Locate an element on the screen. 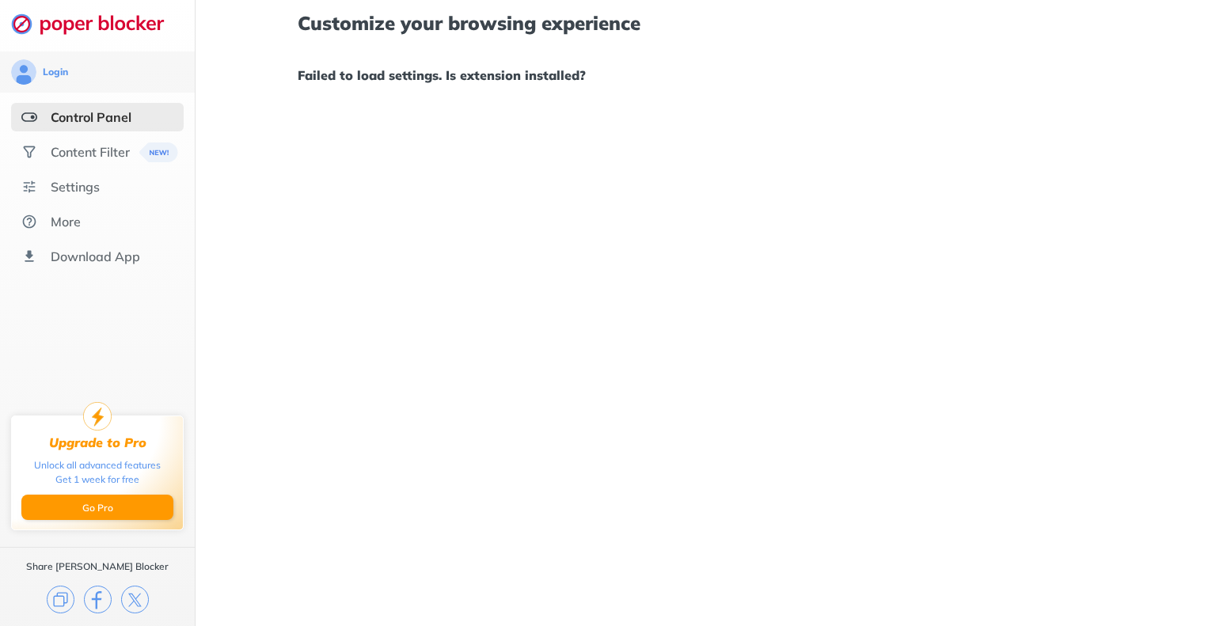 The image size is (1216, 626). div: Download App is located at coordinates (95, 257).